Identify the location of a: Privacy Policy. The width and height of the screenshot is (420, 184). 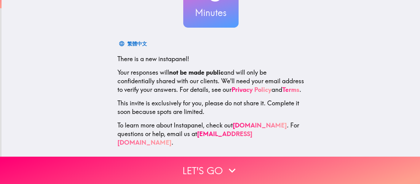
(252, 90).